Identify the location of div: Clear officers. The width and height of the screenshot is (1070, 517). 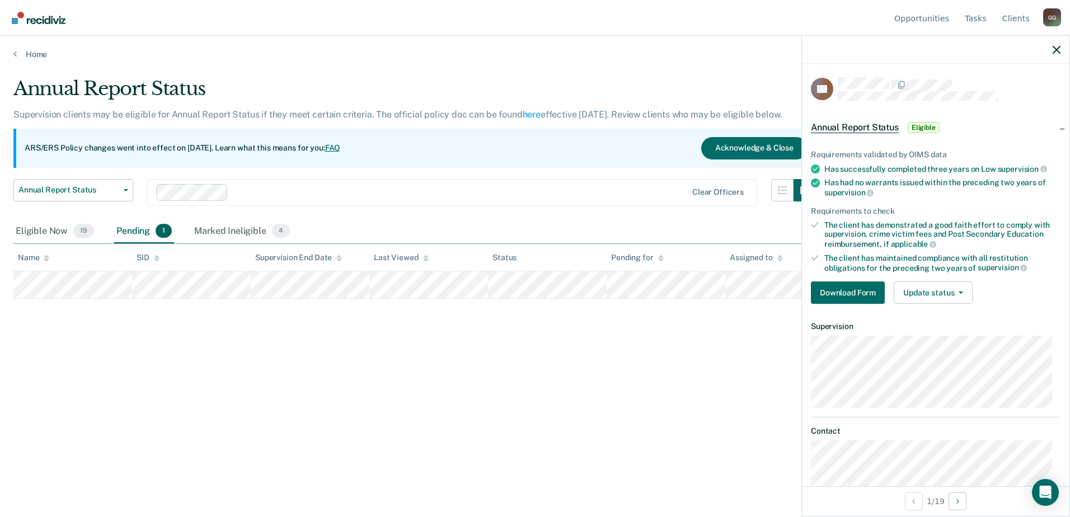
(718, 192).